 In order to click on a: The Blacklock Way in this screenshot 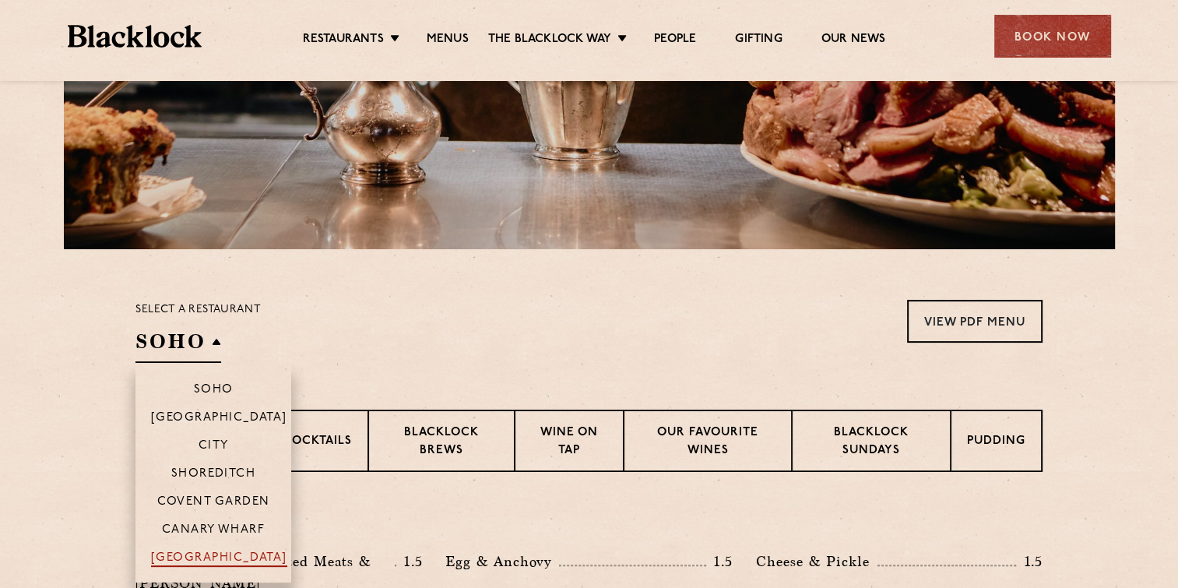, I will do `click(550, 40)`.